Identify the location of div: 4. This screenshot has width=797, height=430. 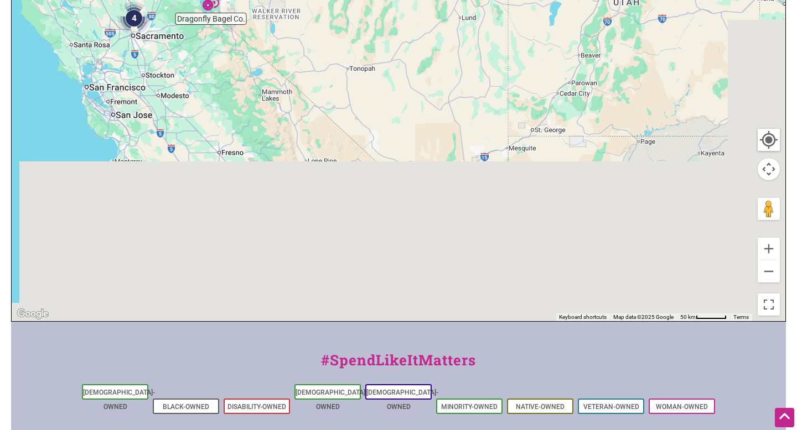
(134, 18).